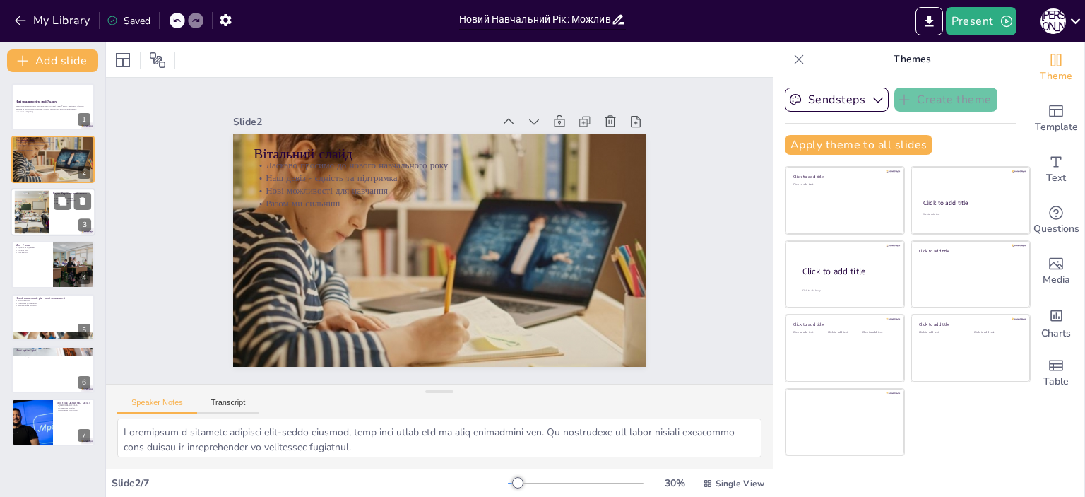 Image resolution: width=1085 pixels, height=497 pixels. Describe the element at coordinates (72, 198) in the screenshot. I see `p: Знайомство з учнями` at that location.